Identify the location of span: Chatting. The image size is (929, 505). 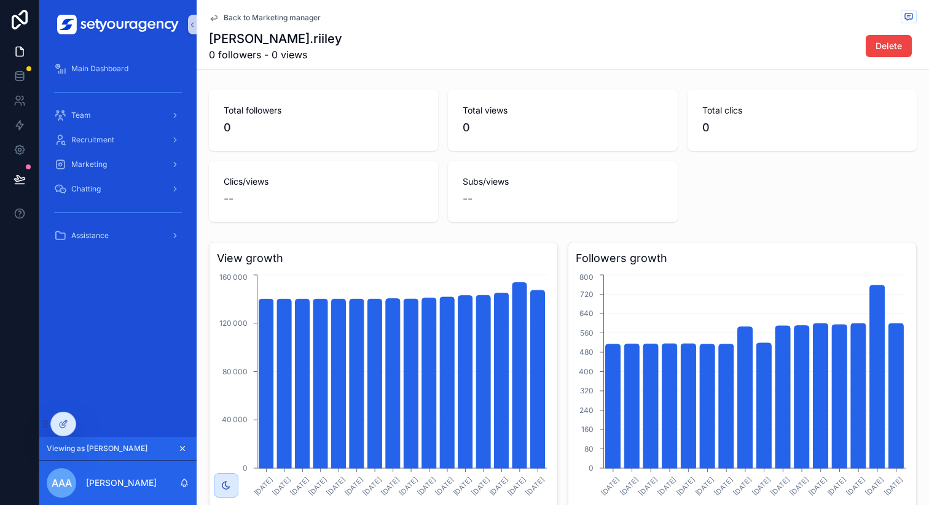
(86, 189).